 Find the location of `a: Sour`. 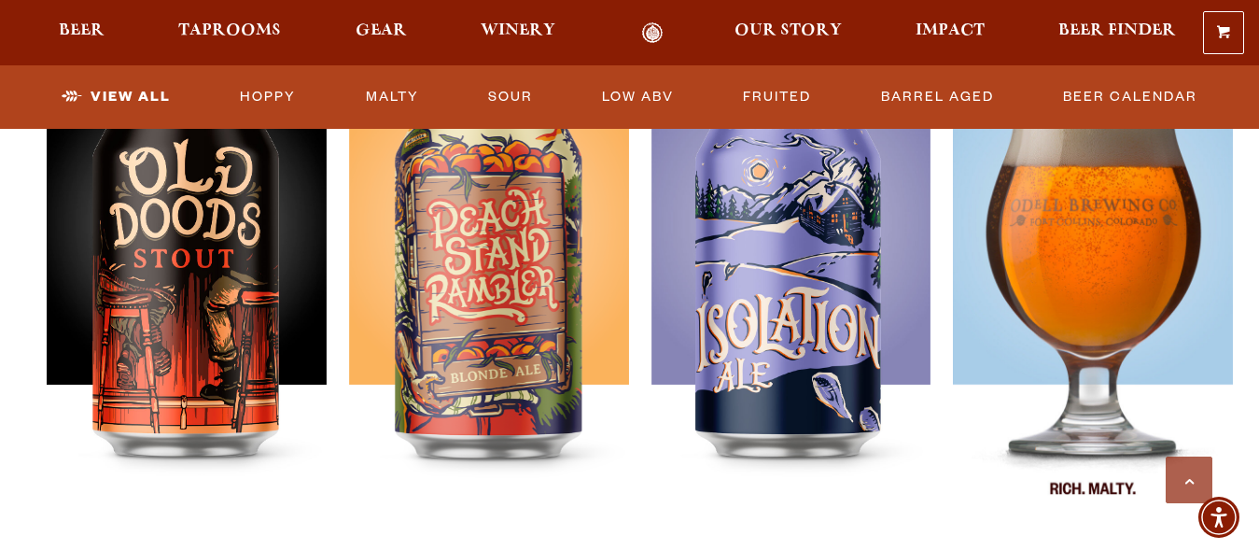

a: Sour is located at coordinates (511, 97).